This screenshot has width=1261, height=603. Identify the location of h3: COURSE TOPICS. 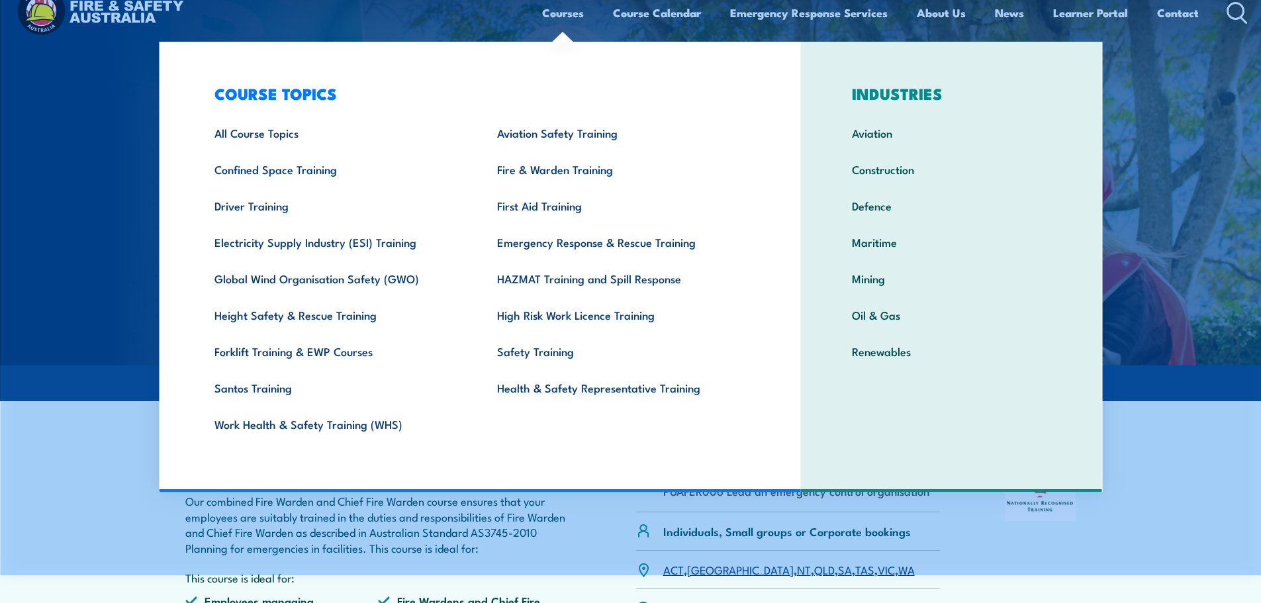
(477, 93).